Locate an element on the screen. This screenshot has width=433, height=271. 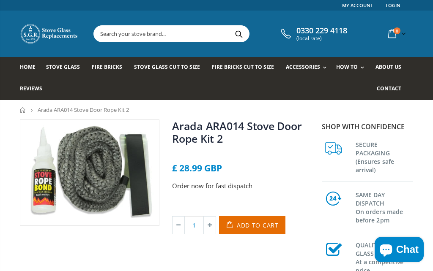
span: 0 is located at coordinates (397, 31).